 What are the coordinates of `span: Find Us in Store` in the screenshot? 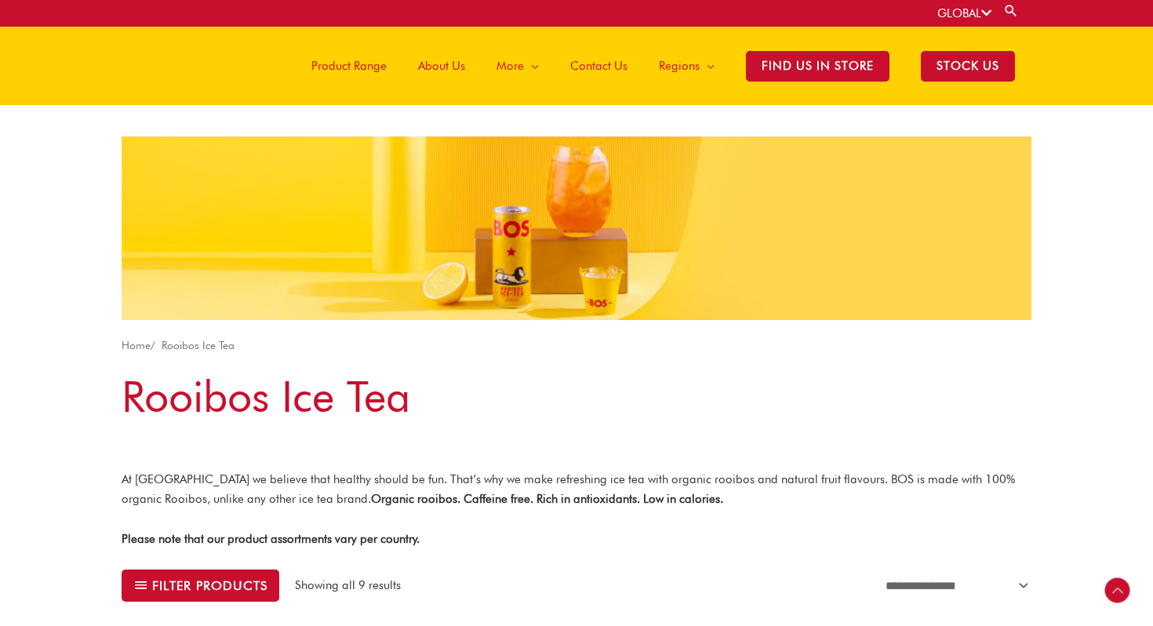 It's located at (817, 66).